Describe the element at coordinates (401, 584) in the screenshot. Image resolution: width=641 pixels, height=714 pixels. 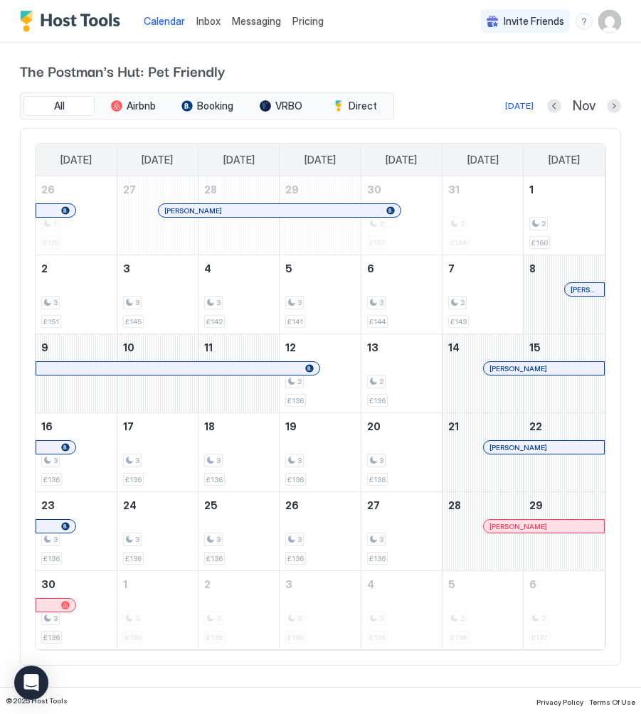
I see `a: December 4, 2025` at that location.